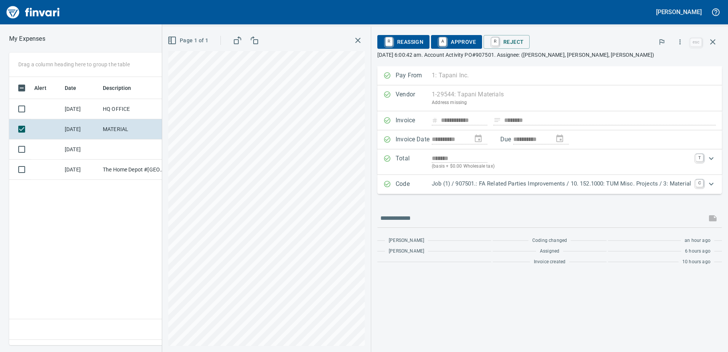 This screenshot has width=728, height=352. I want to click on p: My Expenses, so click(27, 39).